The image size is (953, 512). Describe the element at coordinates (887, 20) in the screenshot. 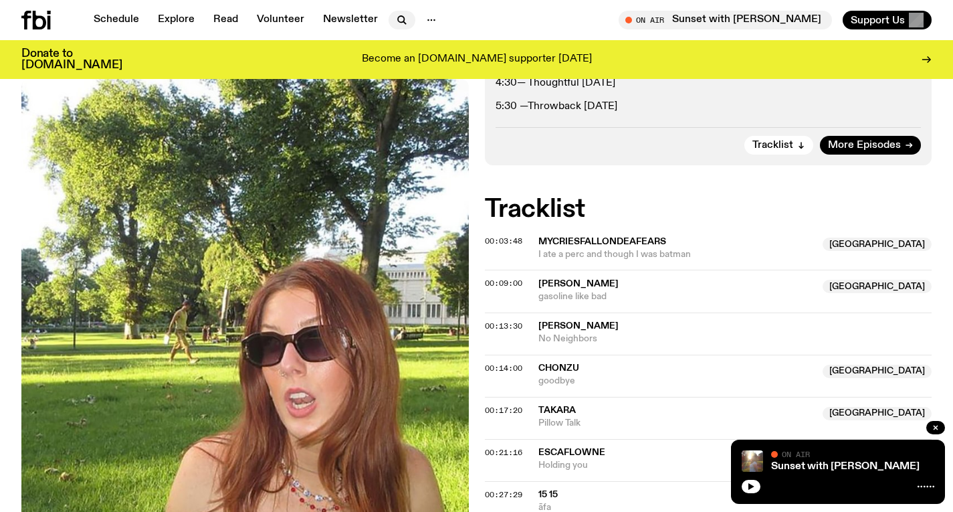

I see `button: Support Us` at that location.